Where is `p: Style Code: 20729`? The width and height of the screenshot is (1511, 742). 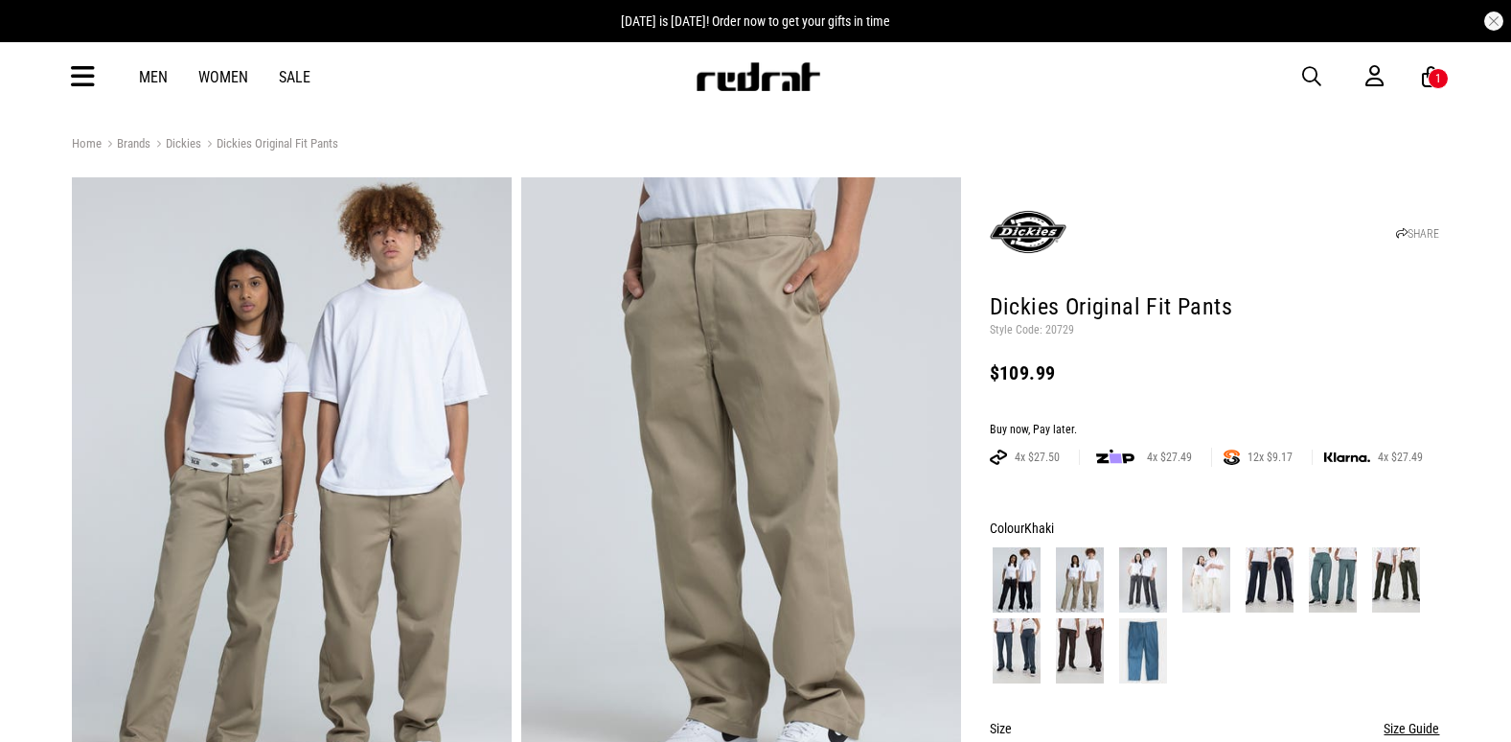 p: Style Code: 20729 is located at coordinates (1215, 331).